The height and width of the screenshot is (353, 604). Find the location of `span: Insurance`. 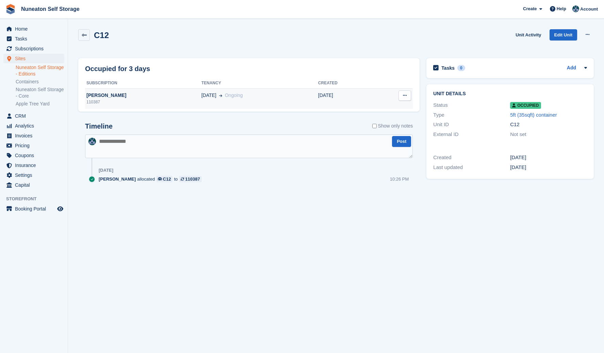

span: Insurance is located at coordinates (35, 165).